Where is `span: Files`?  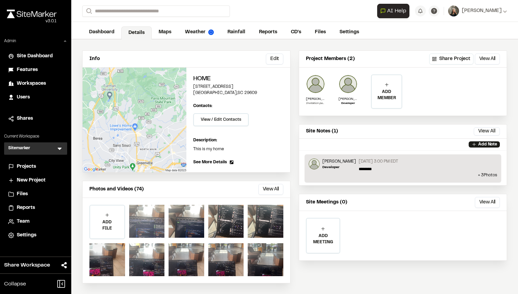
span: Files is located at coordinates (22, 194).